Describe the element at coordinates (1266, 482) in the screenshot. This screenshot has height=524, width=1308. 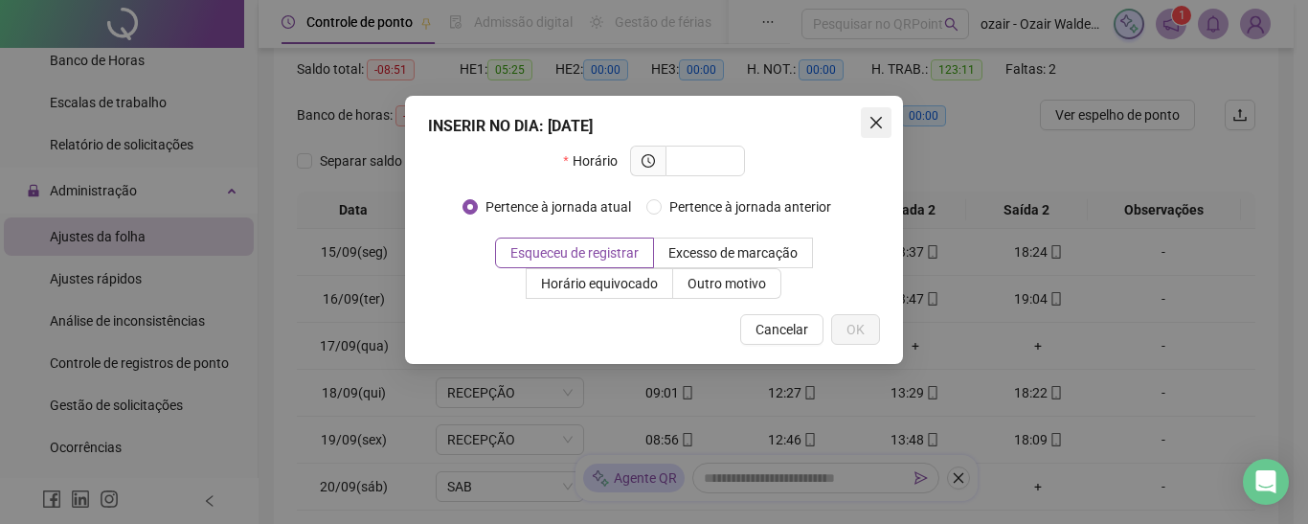
I see `div: Open Intercom Messenger` at that location.